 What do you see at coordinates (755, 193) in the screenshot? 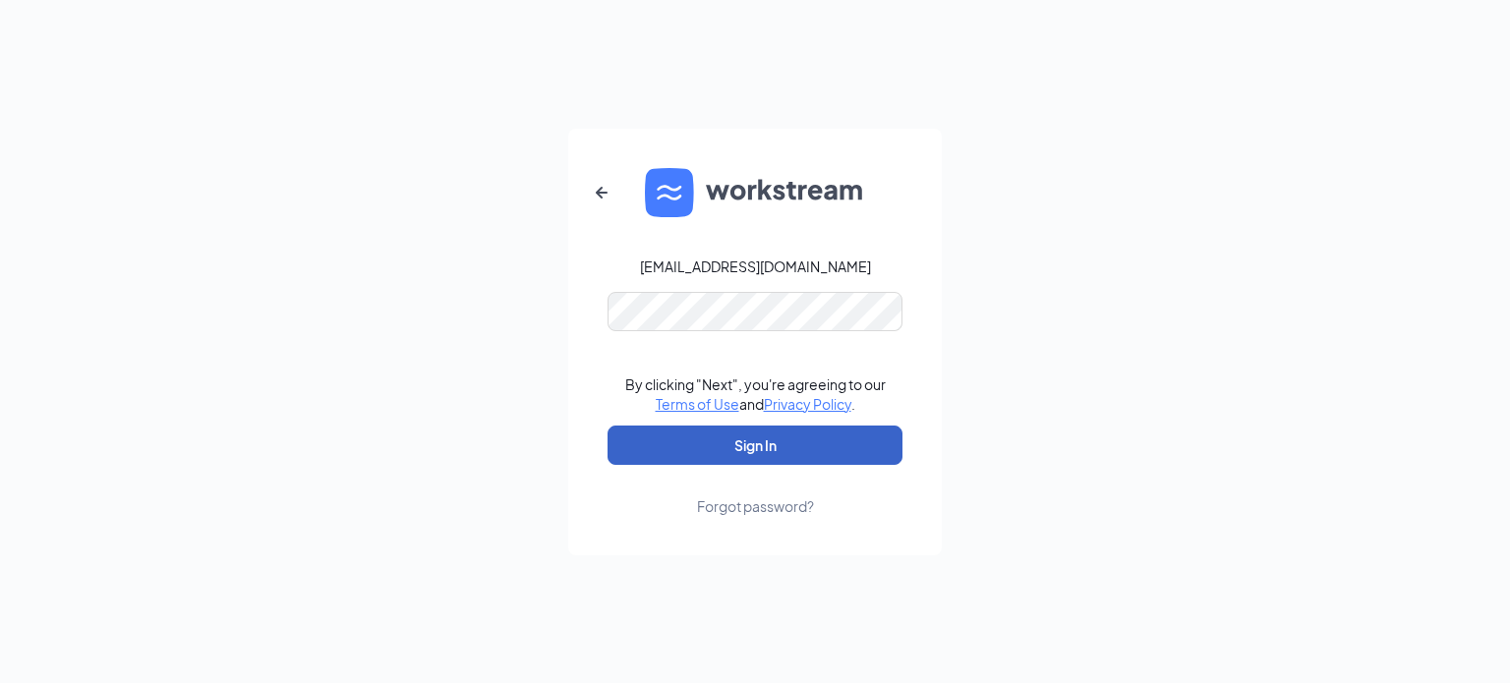
I see `img: WS logo and Workstream text` at bounding box center [755, 193].